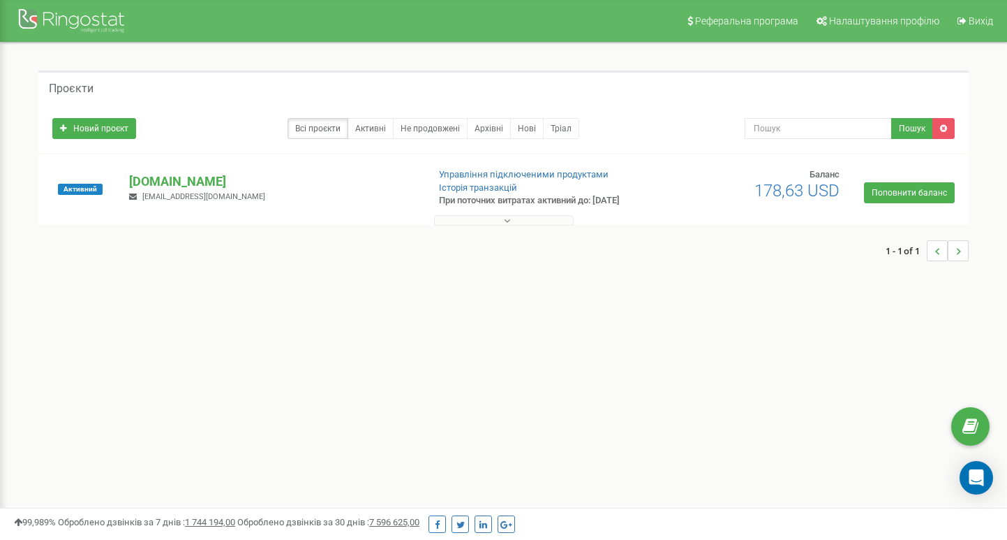 This screenshot has width=1007, height=540. I want to click on span: Баланс, so click(824, 174).